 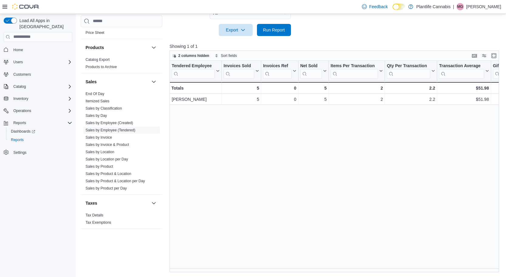 I want to click on h3: Sales, so click(x=91, y=82).